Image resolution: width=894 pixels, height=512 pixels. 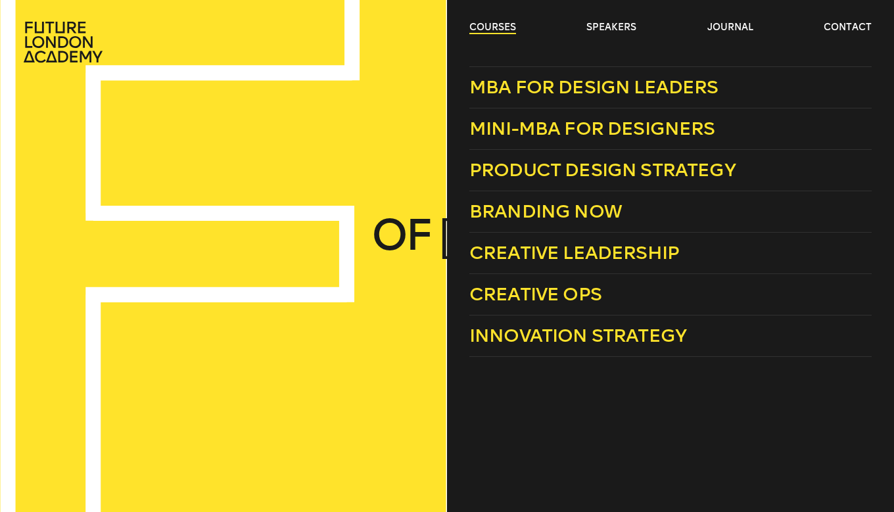 I want to click on span: Innovation Strategy, so click(x=578, y=335).